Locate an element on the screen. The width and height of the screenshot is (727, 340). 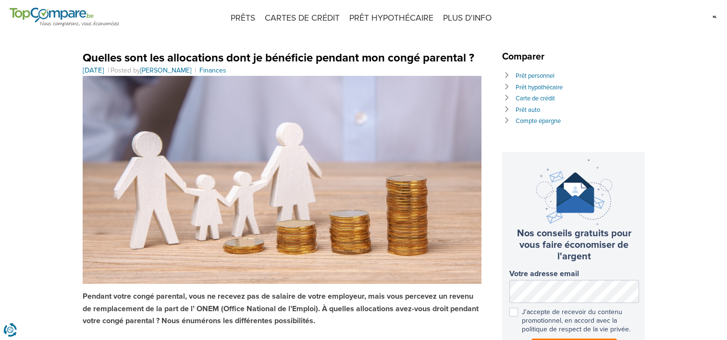
img: Les allocations pendant mon congé parental is located at coordinates (282, 180).